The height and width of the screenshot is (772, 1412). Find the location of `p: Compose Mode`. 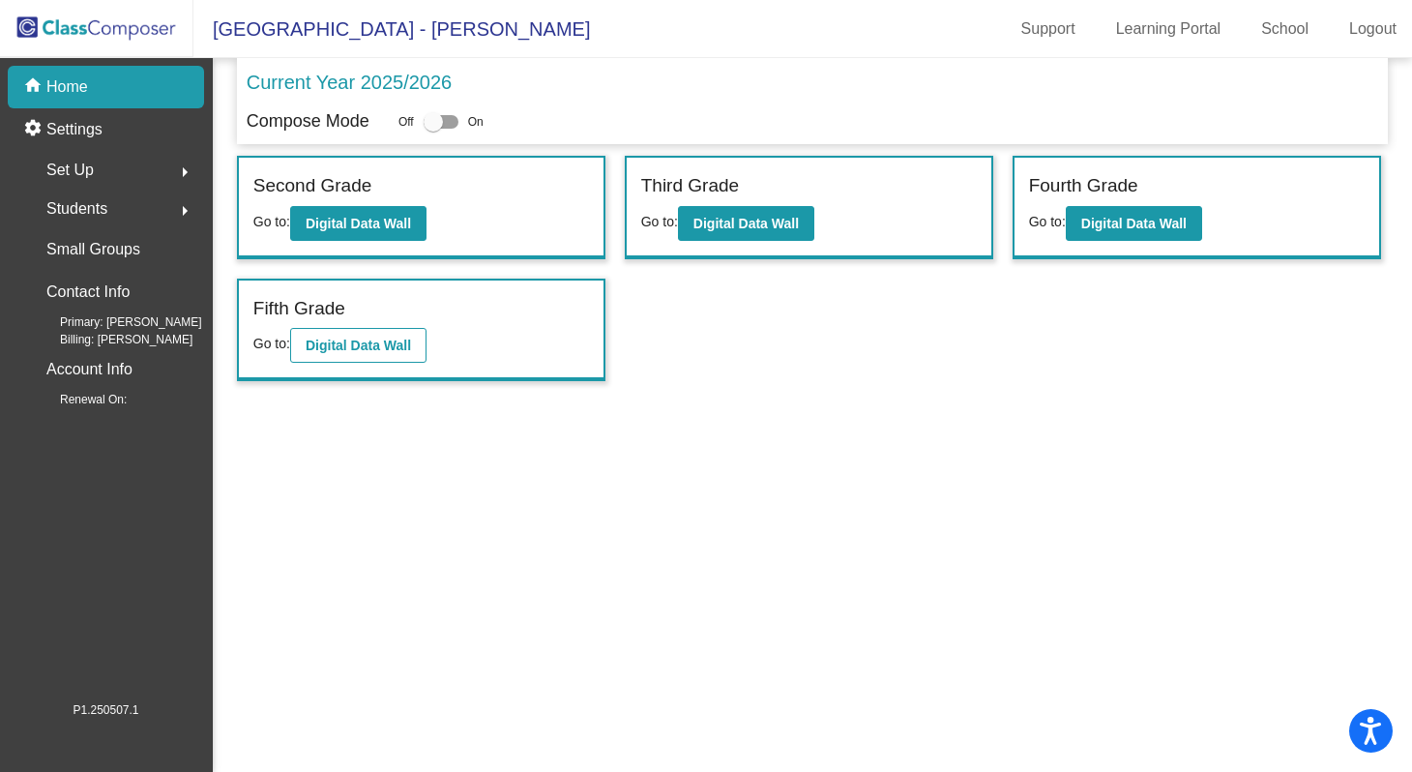

p: Compose Mode is located at coordinates (308, 121).